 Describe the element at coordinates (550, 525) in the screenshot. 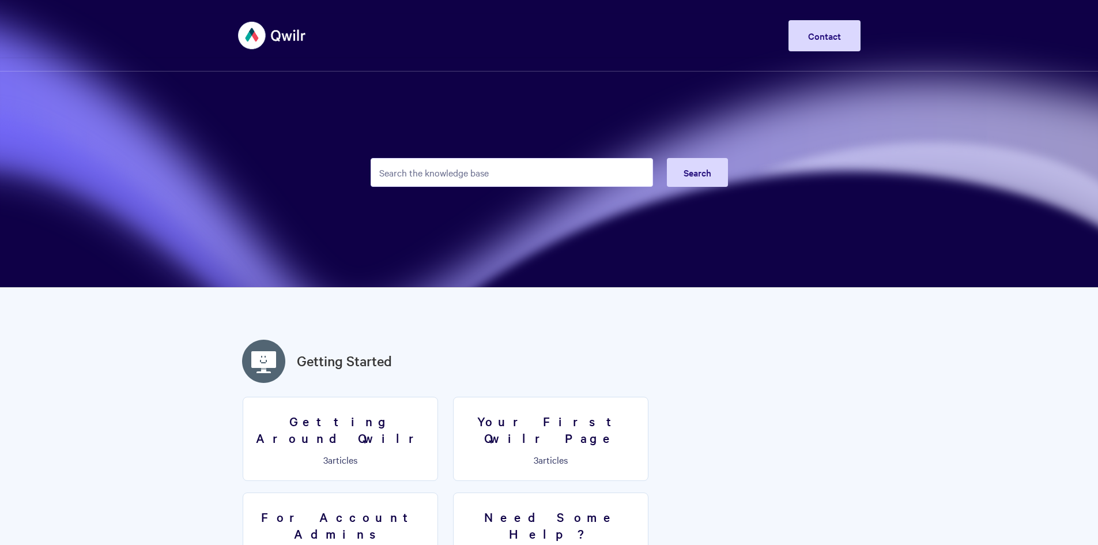

I see `h3: Need Some Help?` at that location.